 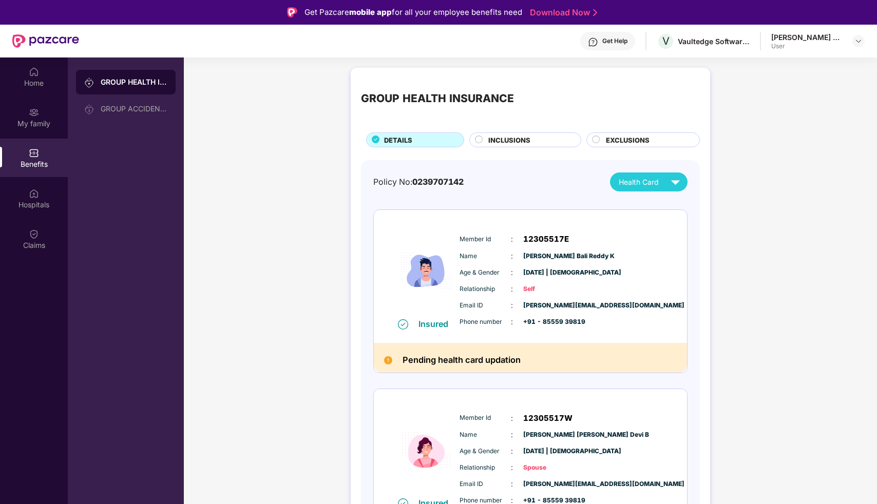 I want to click on span: 12305517W, so click(x=548, y=419).